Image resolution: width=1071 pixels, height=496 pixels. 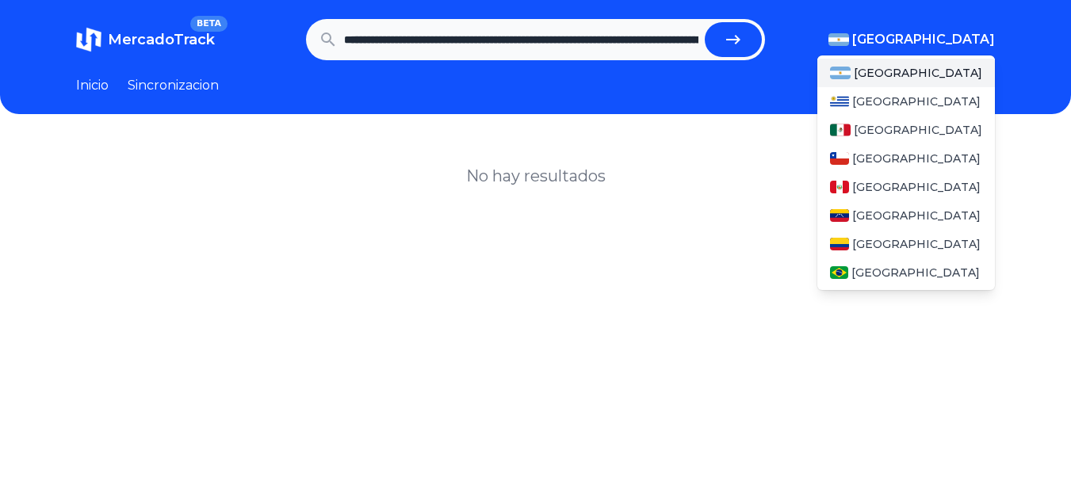 What do you see at coordinates (840, 244) in the screenshot?
I see `img: Colombia` at bounding box center [840, 244].